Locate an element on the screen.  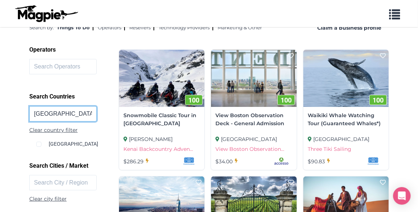
h2: Operators is located at coordinates (74, 50).